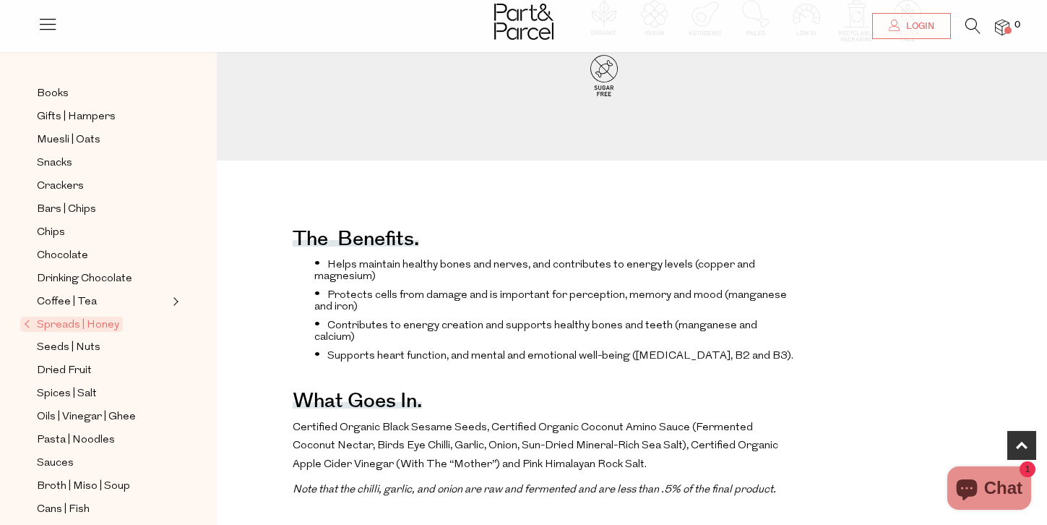  What do you see at coordinates (103, 347) in the screenshot?
I see `a: Seeds | Nuts` at bounding box center [103, 347].